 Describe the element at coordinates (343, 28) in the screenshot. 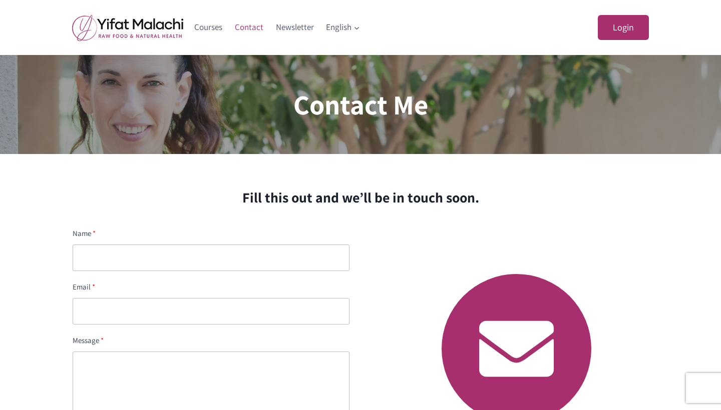

I see `a: English` at that location.